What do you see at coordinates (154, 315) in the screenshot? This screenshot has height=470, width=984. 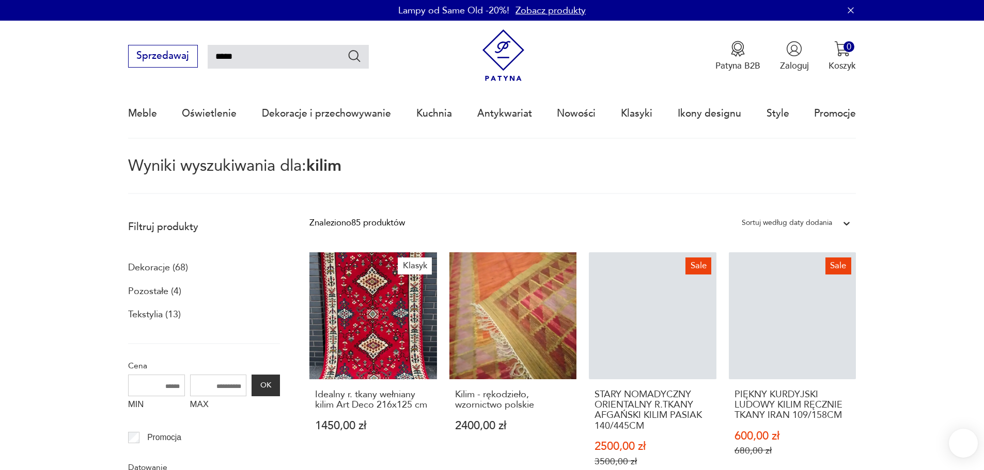 I see `a: Tekstylia (13)` at bounding box center [154, 315].